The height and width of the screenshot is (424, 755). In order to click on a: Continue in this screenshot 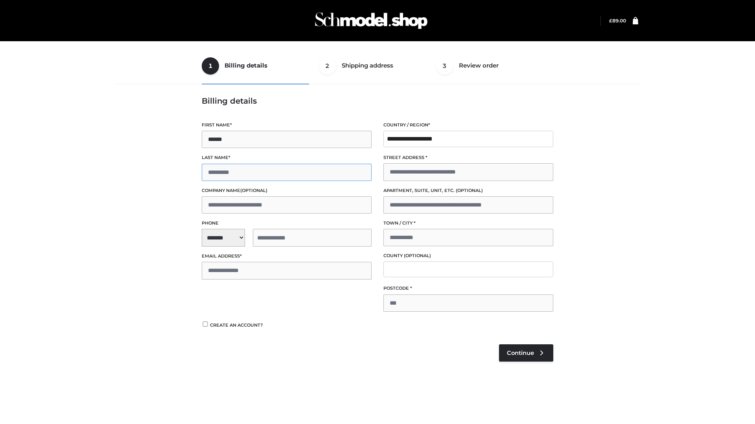, I will do `click(526, 353)`.